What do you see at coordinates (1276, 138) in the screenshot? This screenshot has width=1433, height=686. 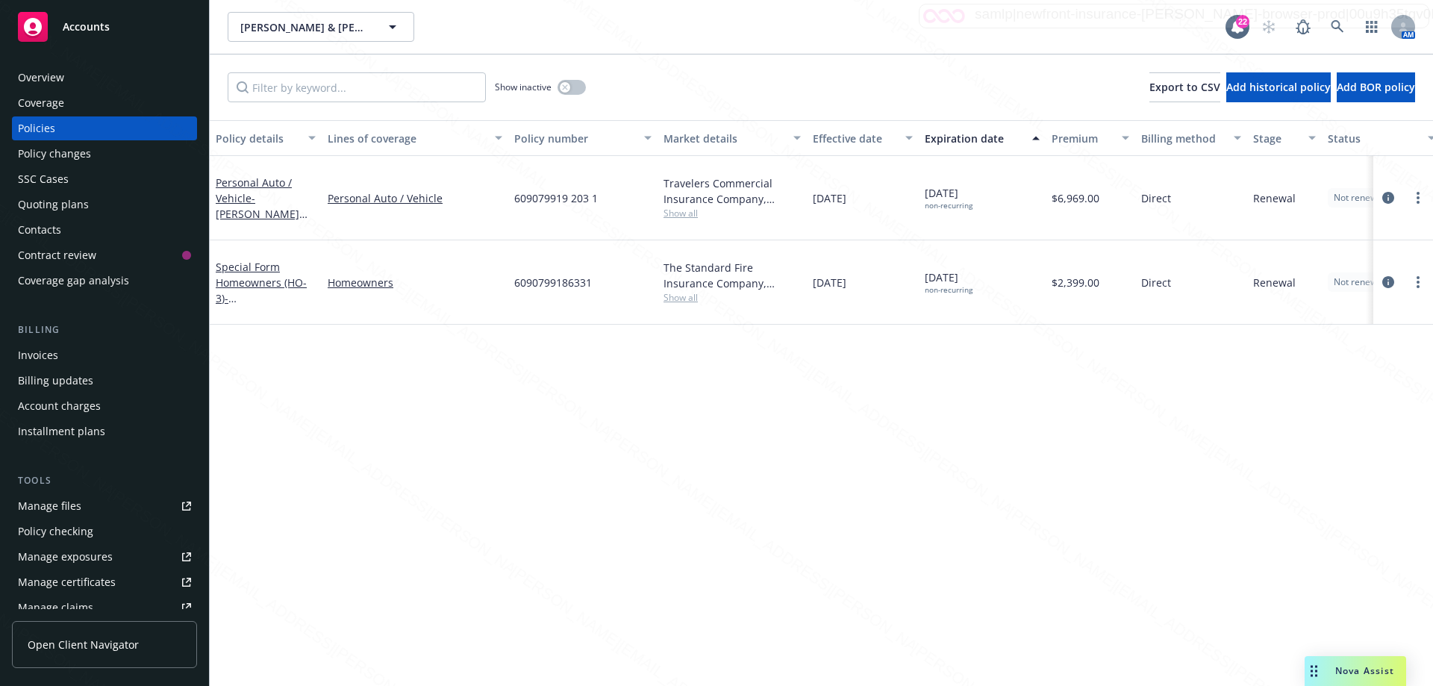 I see `div: Stage` at bounding box center [1276, 138].